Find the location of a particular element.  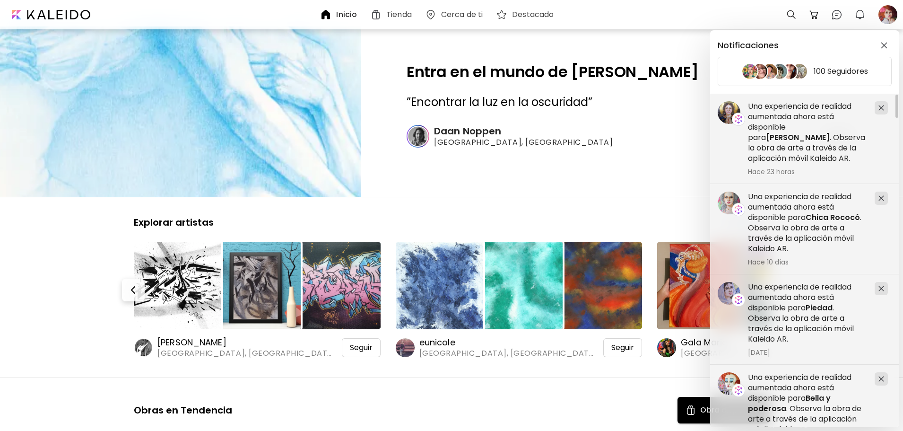

span: Chica Rococó is located at coordinates (832, 217).